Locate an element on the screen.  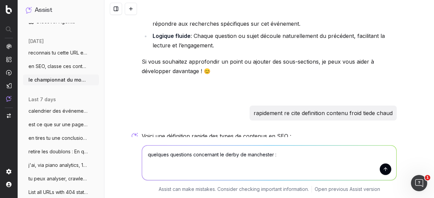
span: calendrier des événements du mois d'octo is located at coordinates (58, 111).